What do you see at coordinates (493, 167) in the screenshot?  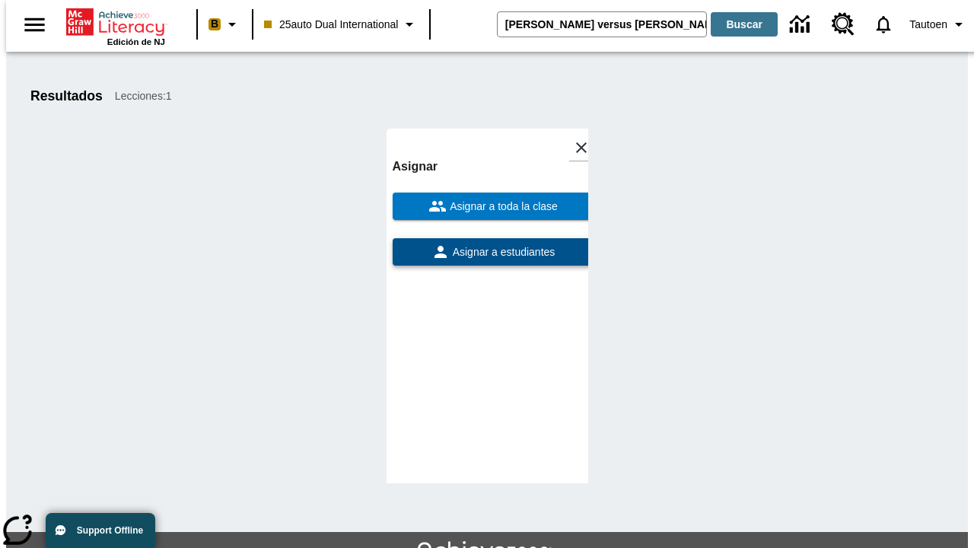 I see `h6: Asignar` at bounding box center [493, 167].